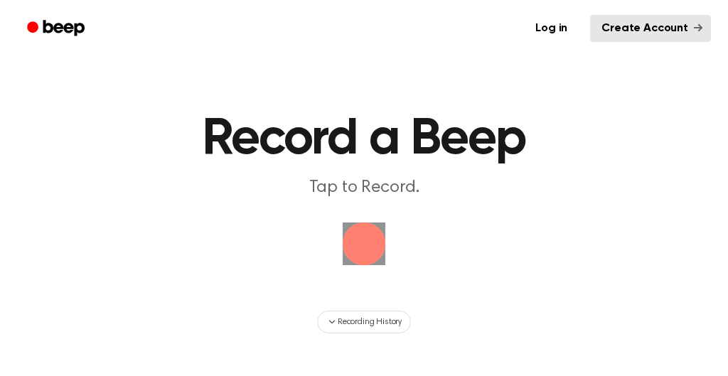  I want to click on p: Tap to Record., so click(364, 188).